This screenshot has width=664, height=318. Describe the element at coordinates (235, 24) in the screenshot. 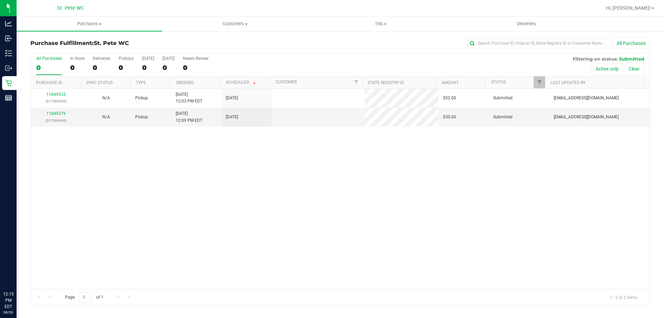

I see `span: Customers` at that location.